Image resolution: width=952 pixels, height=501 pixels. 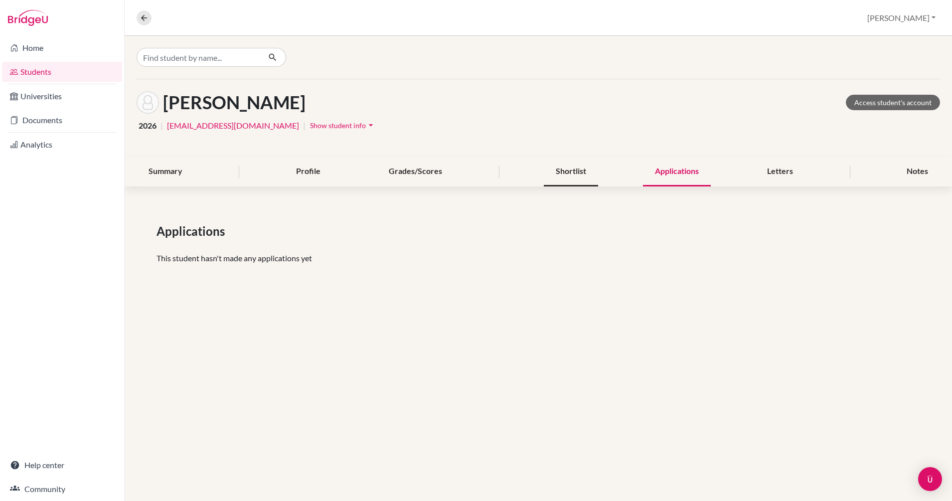 What do you see at coordinates (677, 172) in the screenshot?
I see `div: Applications` at bounding box center [677, 172].